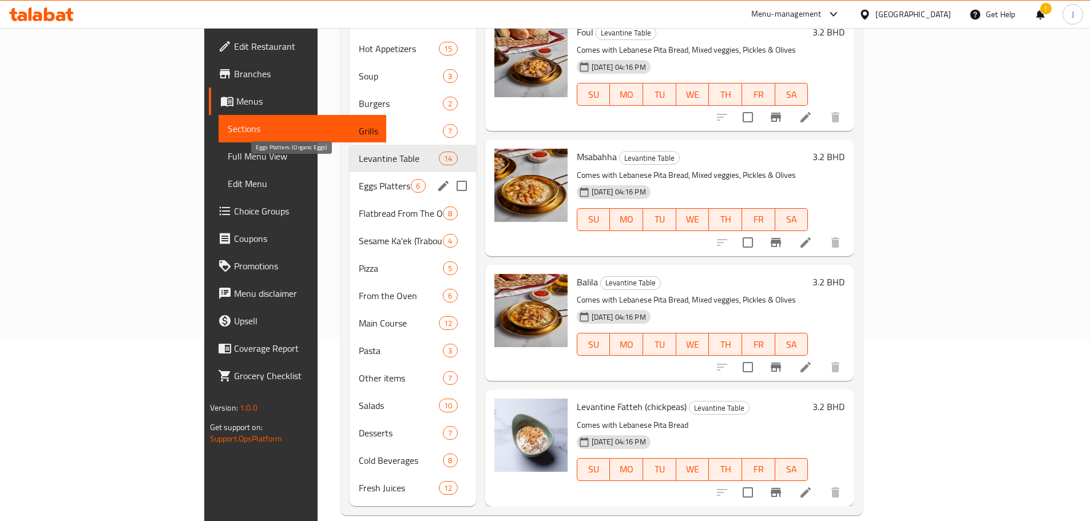 Image resolution: width=1090 pixels, height=521 pixels. What do you see at coordinates (448, 323) in the screenshot?
I see `span: 12` at bounding box center [448, 323].